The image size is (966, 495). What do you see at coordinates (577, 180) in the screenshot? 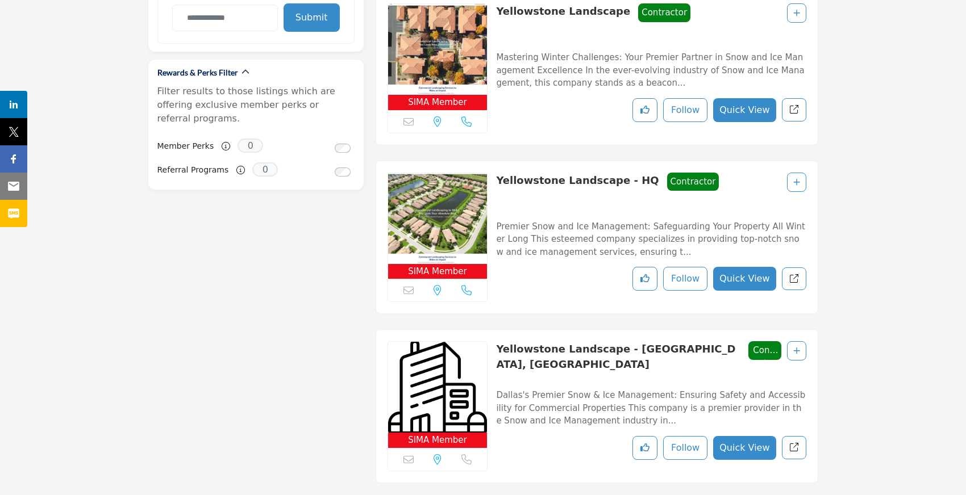
I see `a: Yellowstone Landscape - HQ` at bounding box center [577, 180].